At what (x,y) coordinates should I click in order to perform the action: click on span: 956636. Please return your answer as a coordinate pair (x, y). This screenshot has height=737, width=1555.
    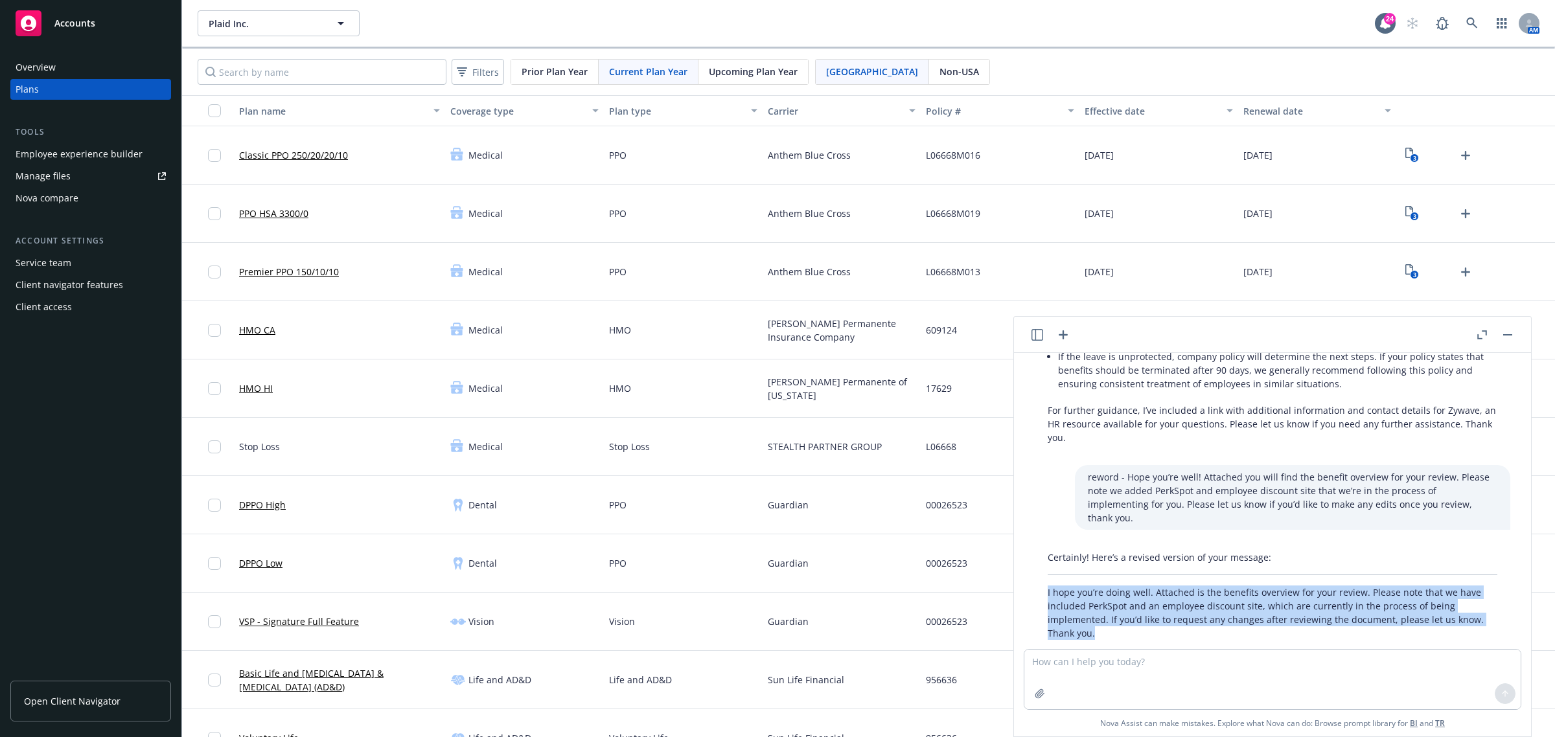
    Looking at the image, I should click on (941, 680).